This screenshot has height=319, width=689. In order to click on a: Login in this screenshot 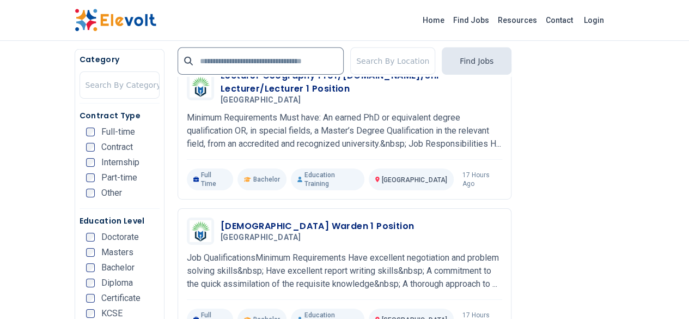, I will do `click(594, 20)`.